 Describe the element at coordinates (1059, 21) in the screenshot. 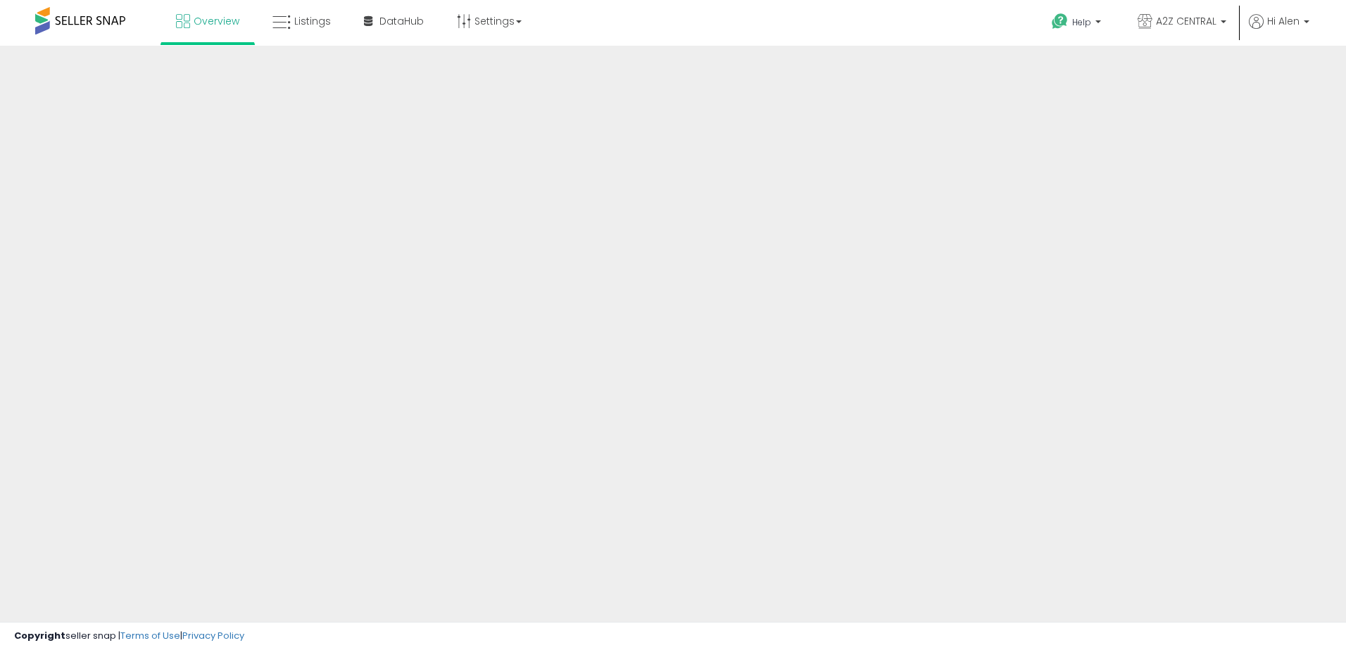

I see `i: Get Help` at that location.